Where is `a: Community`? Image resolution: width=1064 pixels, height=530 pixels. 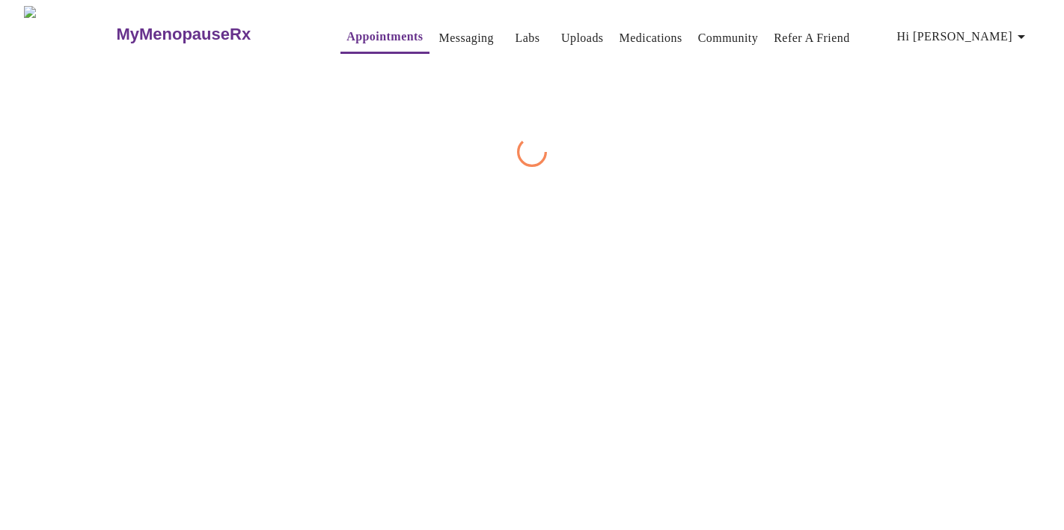 a: Community is located at coordinates (728, 38).